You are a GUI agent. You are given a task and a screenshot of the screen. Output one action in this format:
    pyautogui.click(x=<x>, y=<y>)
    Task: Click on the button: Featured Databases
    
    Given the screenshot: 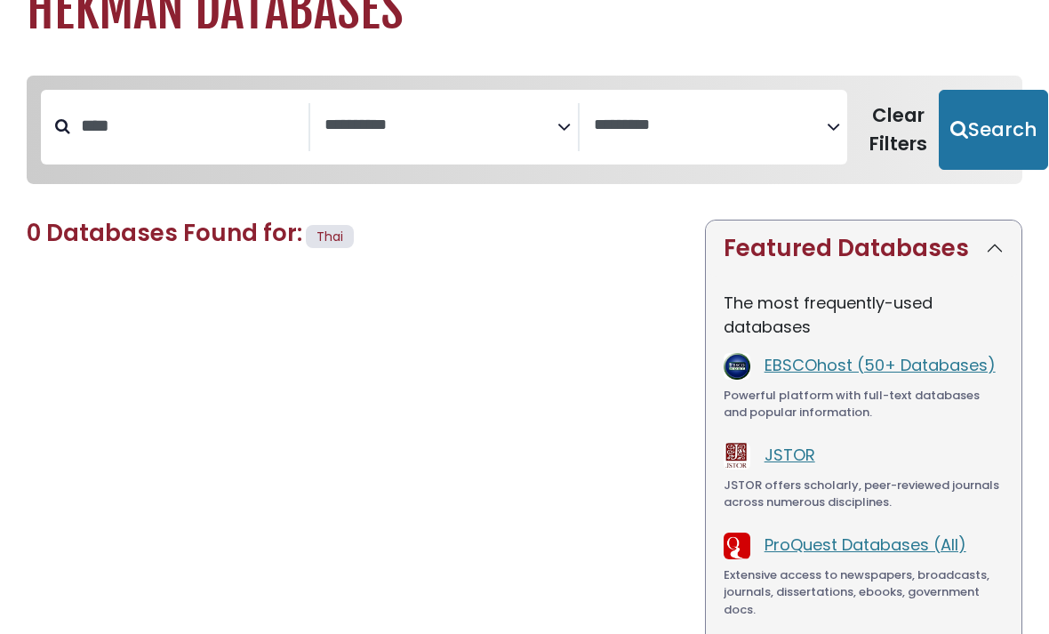 What is the action you would take?
    pyautogui.click(x=863, y=249)
    